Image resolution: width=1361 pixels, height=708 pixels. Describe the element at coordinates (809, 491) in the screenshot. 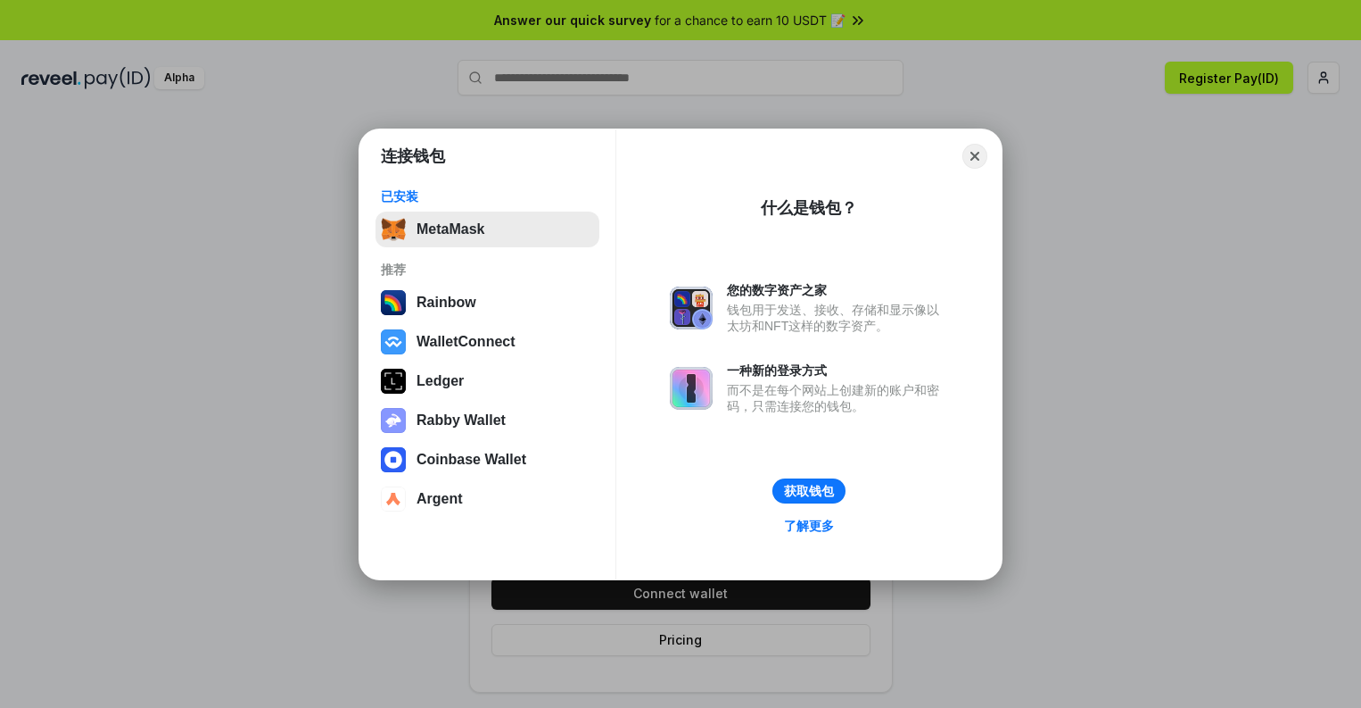

I see `div: 获取钱包` at that location.